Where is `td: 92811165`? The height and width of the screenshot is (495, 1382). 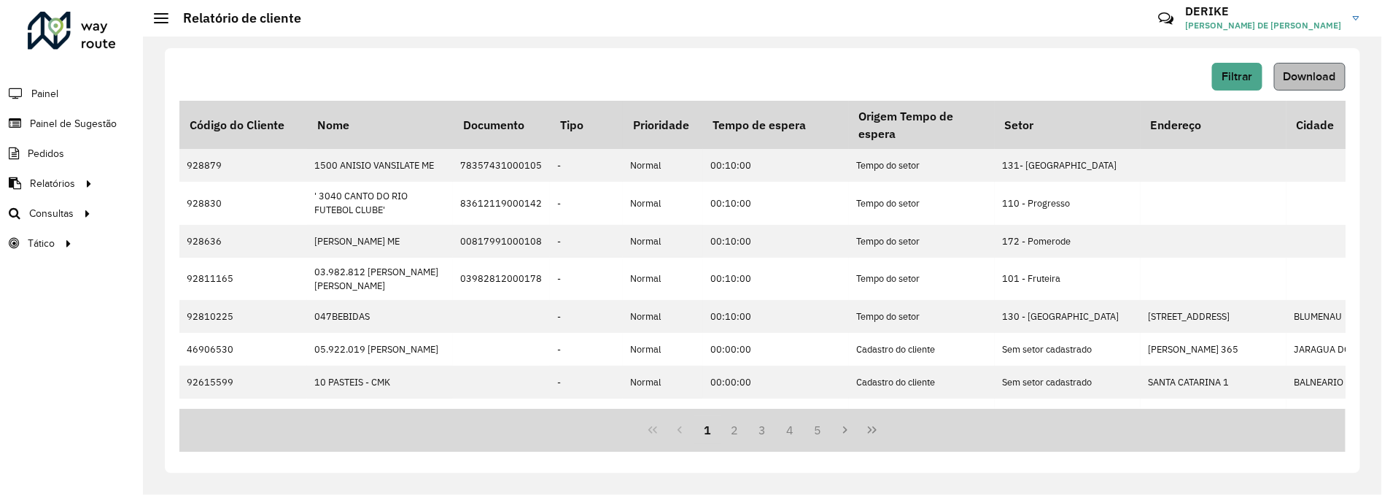
td: 92811165 is located at coordinates (243, 279).